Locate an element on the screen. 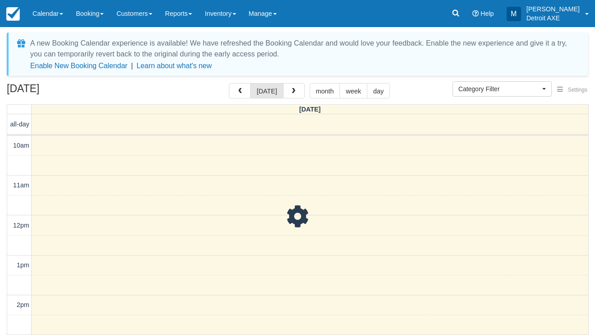  span: Category Filter is located at coordinates (499, 89).